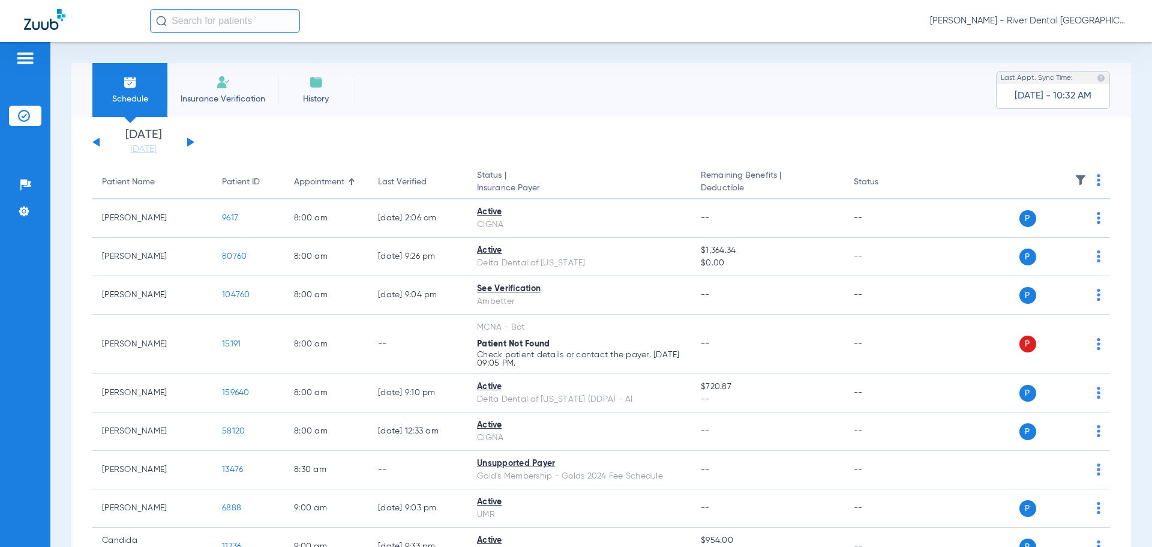 The height and width of the screenshot is (547, 1152). What do you see at coordinates (579, 301) in the screenshot?
I see `div: Ambetter` at bounding box center [579, 301].